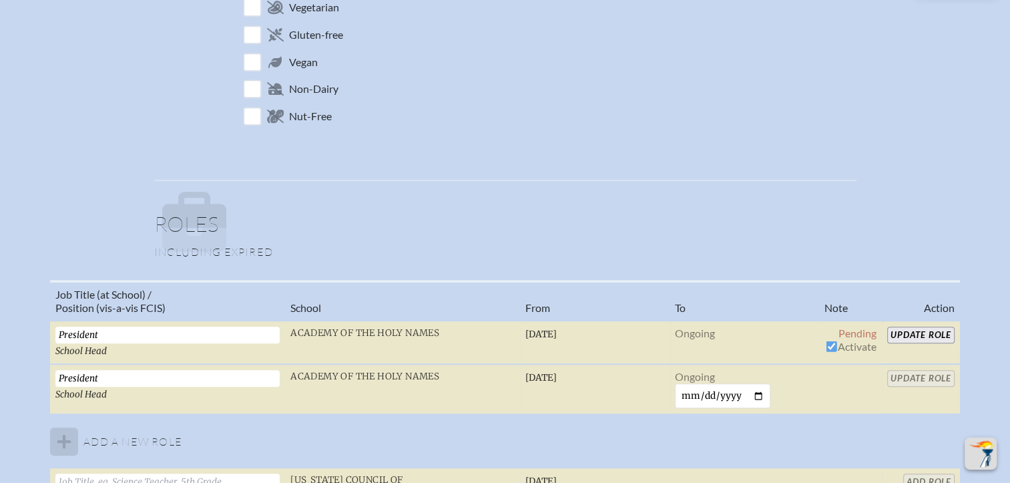 This screenshot has height=483, width=1010. I want to click on span: Vegan, so click(303, 62).